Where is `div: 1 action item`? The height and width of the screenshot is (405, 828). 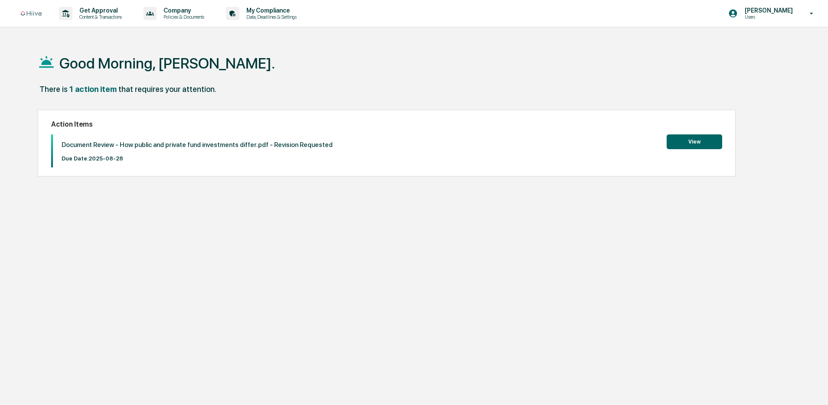 div: 1 action item is located at coordinates (93, 89).